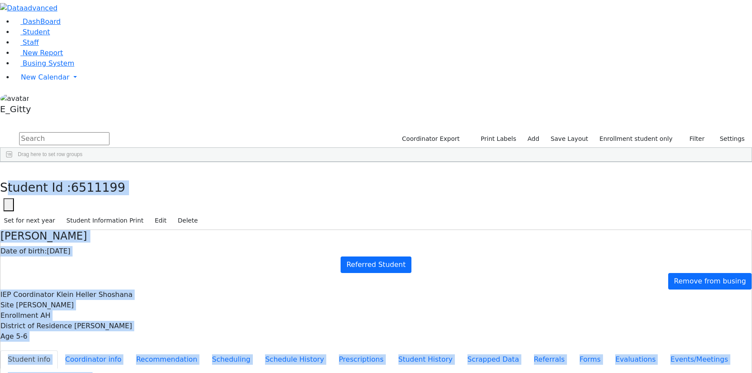 This screenshot has height=373, width=752. Describe the element at coordinates (32, 32) in the screenshot. I see `a: Student` at that location.